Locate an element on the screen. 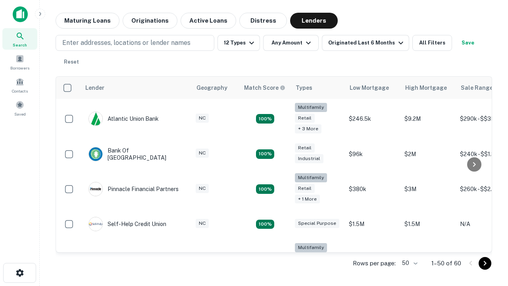  td: $2M is located at coordinates (429, 154).